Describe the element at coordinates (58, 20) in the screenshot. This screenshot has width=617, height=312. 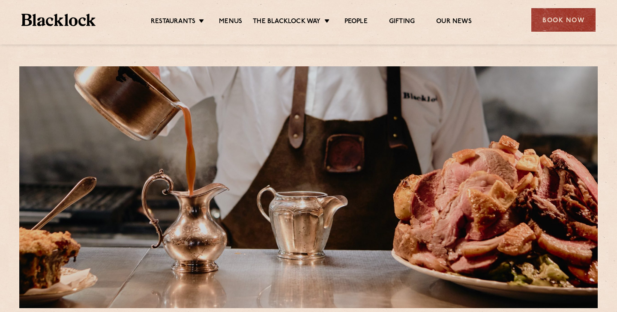
I see `img: BL_Textured_Logo-footer-cropped.svg` at that location.